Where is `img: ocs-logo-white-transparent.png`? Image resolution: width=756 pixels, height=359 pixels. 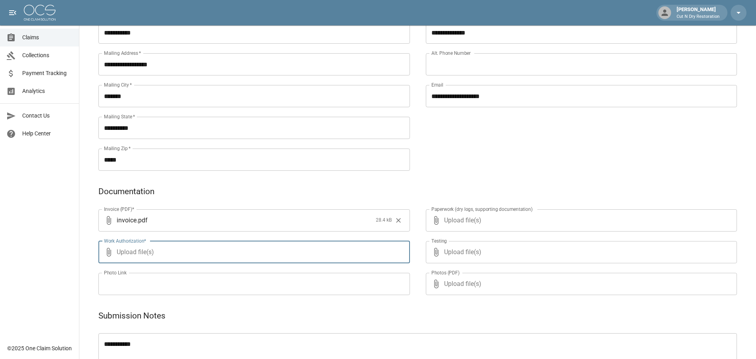 img: ocs-logo-white-transparent.png is located at coordinates (40, 13).